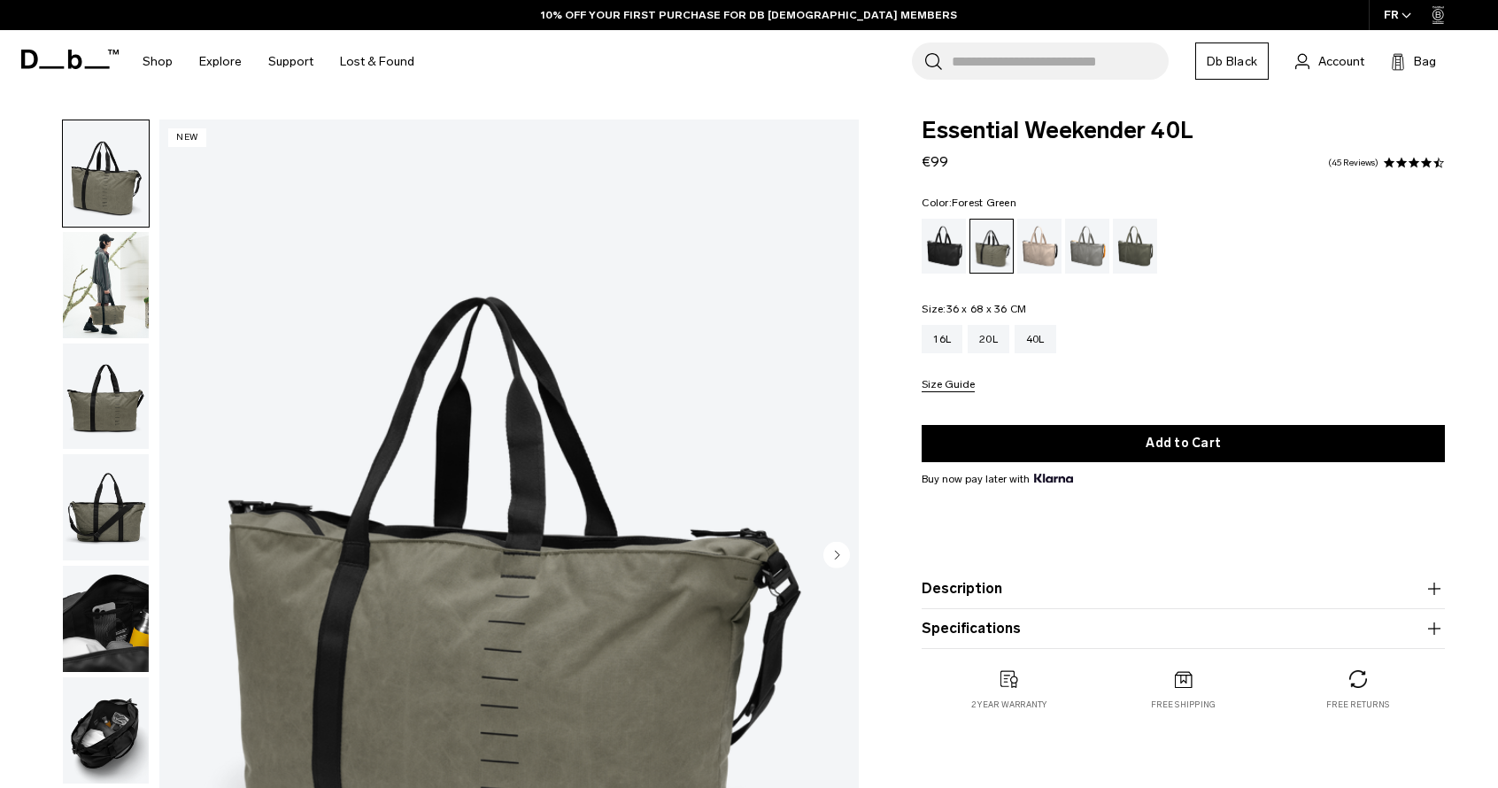  Describe the element at coordinates (1183, 444) in the screenshot. I see `button: Add to Cart` at that location.